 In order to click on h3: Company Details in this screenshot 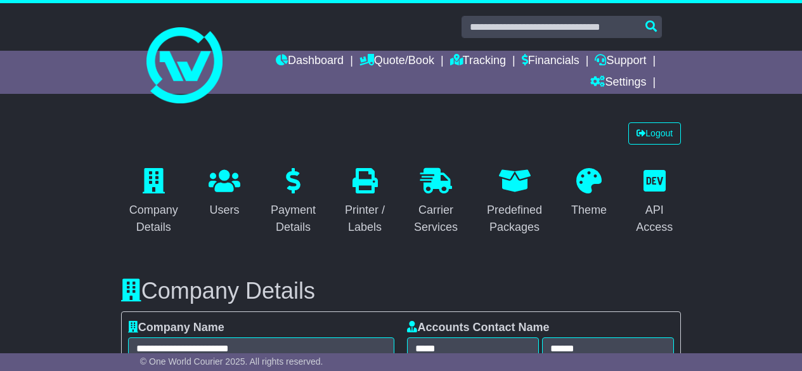, I will do `click(401, 291)`.